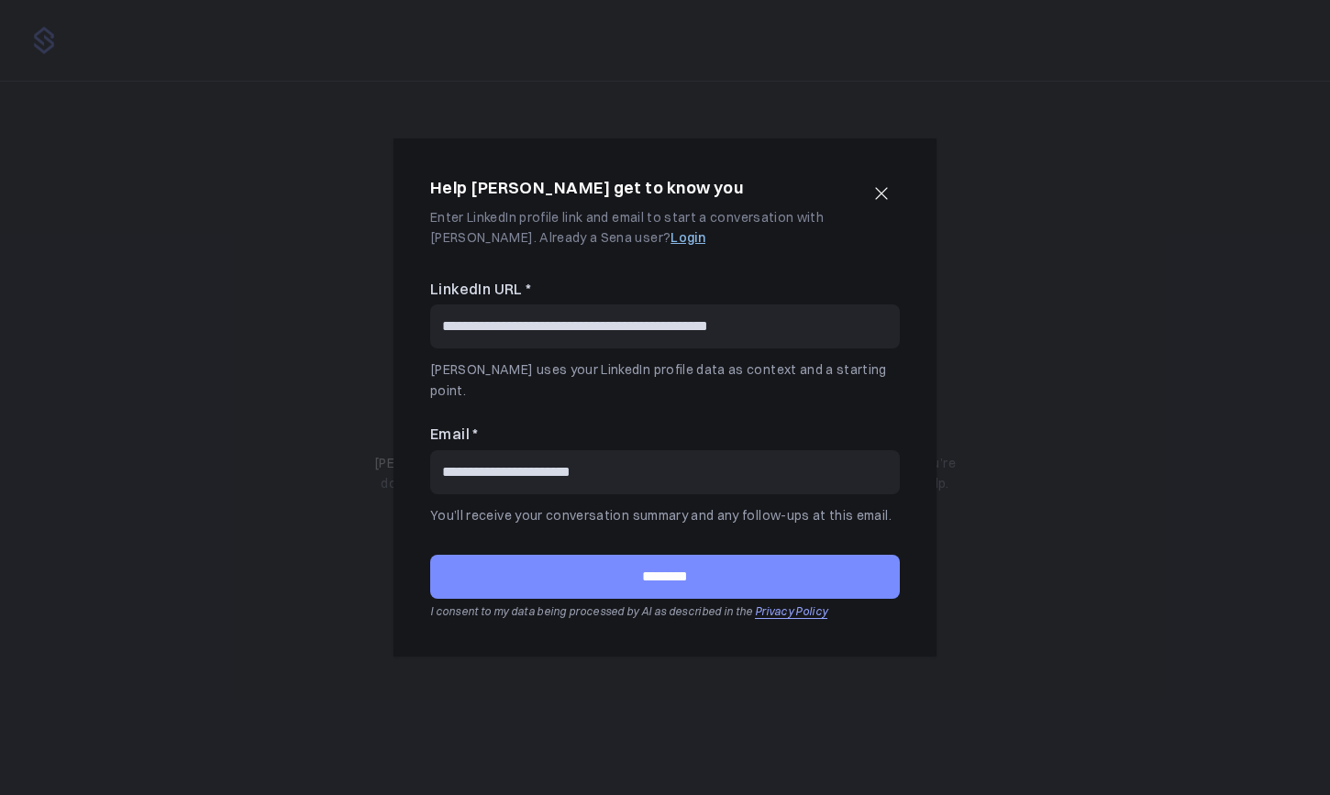  What do you see at coordinates (688, 237) in the screenshot?
I see `a: Login` at bounding box center [688, 237].